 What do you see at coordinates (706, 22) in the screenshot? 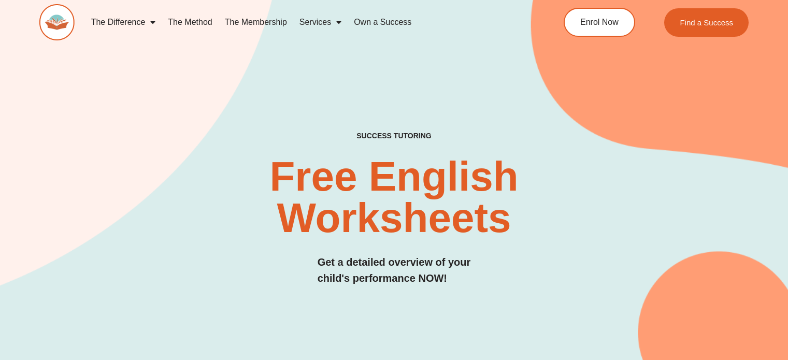
I see `a: Find a Success` at bounding box center [706, 22].